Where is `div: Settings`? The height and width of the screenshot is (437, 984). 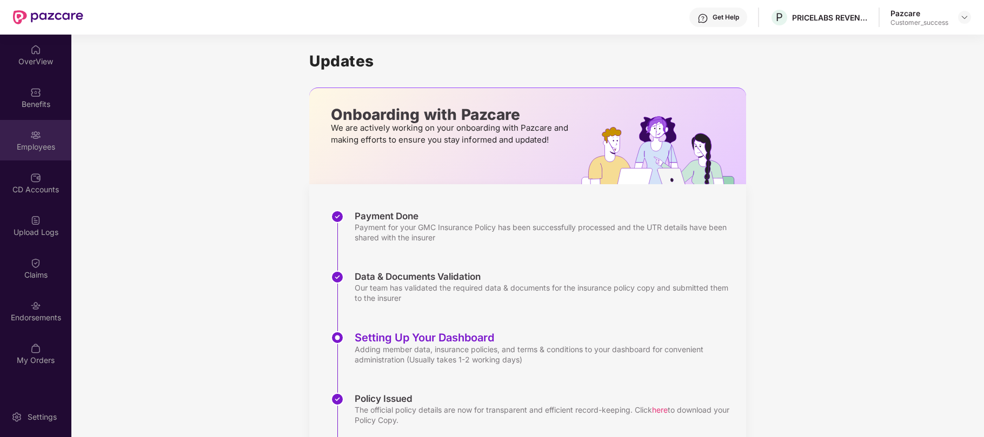 div: Settings is located at coordinates (42, 417).